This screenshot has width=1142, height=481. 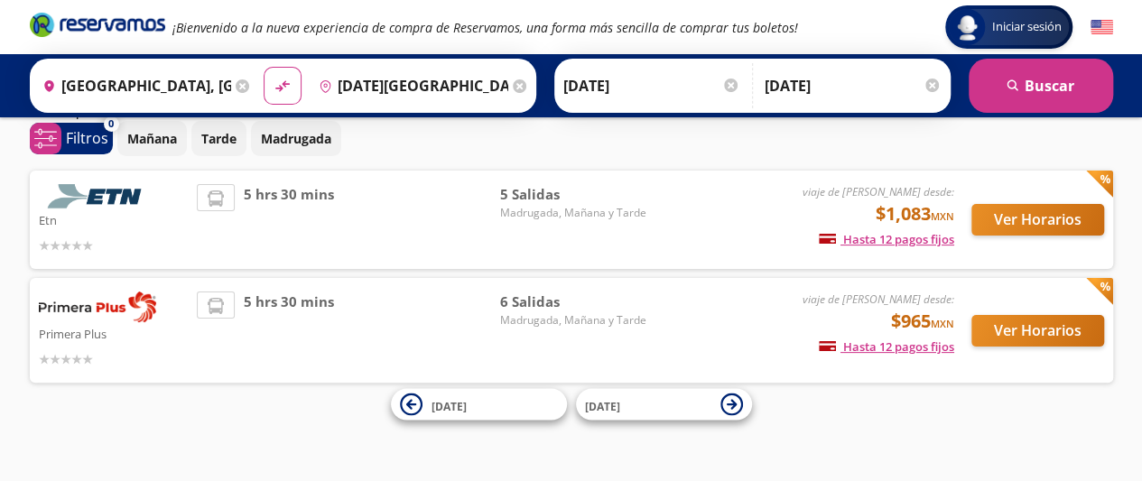 I want to click on em: ¡Bienvenido a la nueva experiencia de compra de Reservamos, una forma más sencilla de comprar tus..., so click(x=485, y=27).